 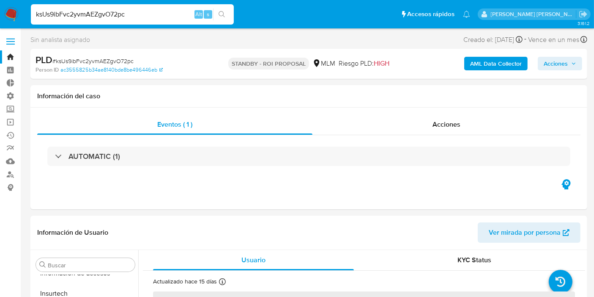 What do you see at coordinates (199, 14) in the screenshot?
I see `span: Alt` at bounding box center [199, 14].